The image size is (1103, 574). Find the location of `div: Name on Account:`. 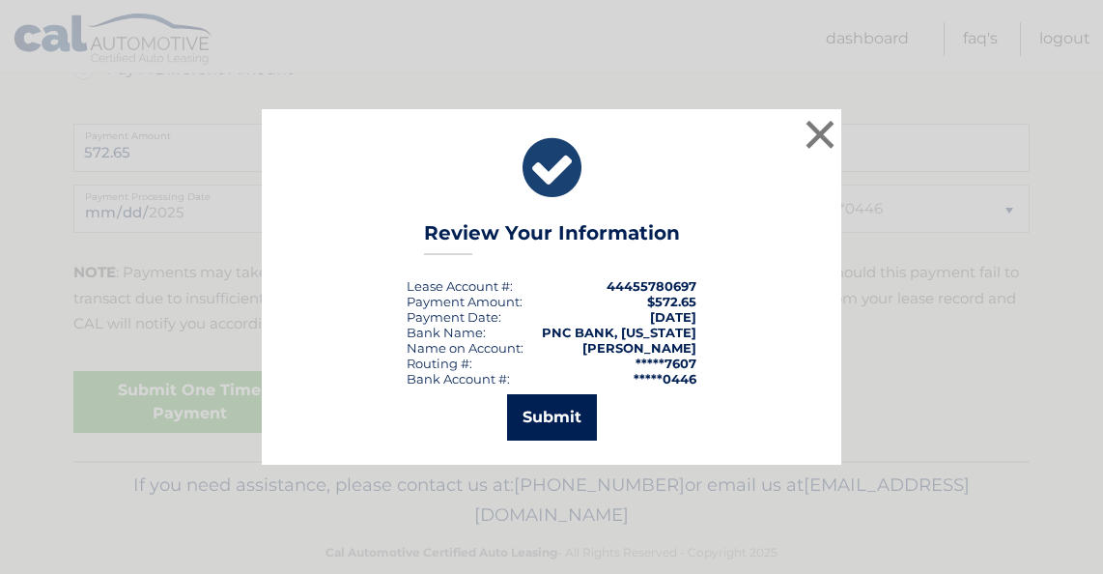

div: Name on Account: is located at coordinates (464, 348).